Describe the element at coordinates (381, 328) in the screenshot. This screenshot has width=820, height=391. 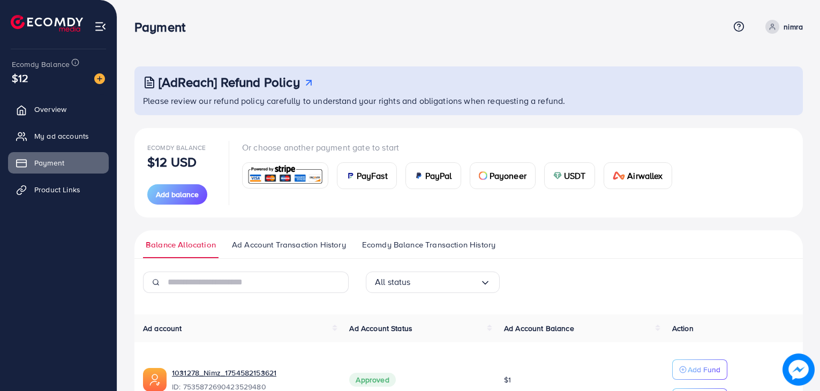
I see `span: Ad Account Status` at that location.